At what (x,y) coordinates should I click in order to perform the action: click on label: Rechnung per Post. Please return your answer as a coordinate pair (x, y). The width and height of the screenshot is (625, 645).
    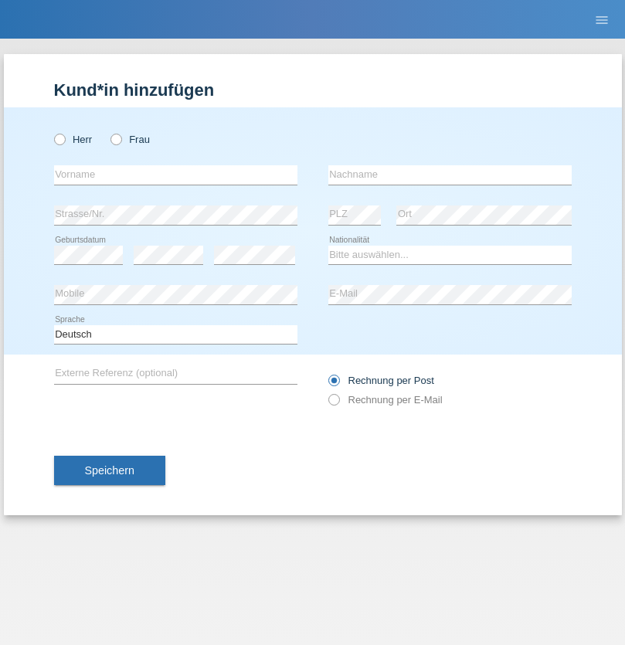
    Looking at the image, I should click on (381, 380).